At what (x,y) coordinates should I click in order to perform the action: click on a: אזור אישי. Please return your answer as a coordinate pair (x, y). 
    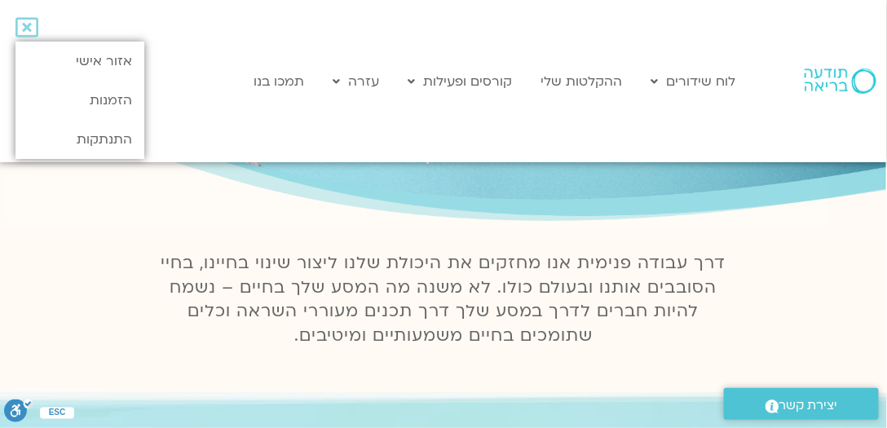
    Looking at the image, I should click on (80, 61).